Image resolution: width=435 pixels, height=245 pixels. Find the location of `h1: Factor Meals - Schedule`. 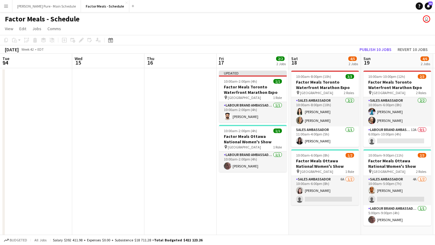

h1: Factor Meals - Schedule is located at coordinates (42, 19).